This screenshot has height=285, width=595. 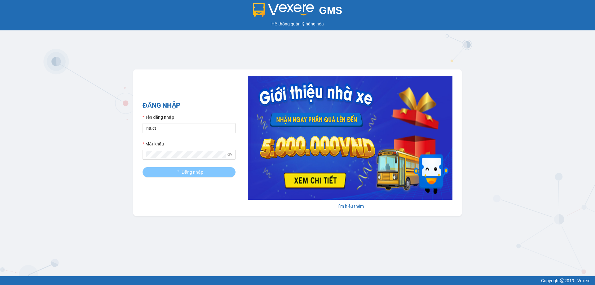 What do you see at coordinates (297, 280) in the screenshot?
I see `div: Copyright 2019 - Vexere` at bounding box center [297, 280].